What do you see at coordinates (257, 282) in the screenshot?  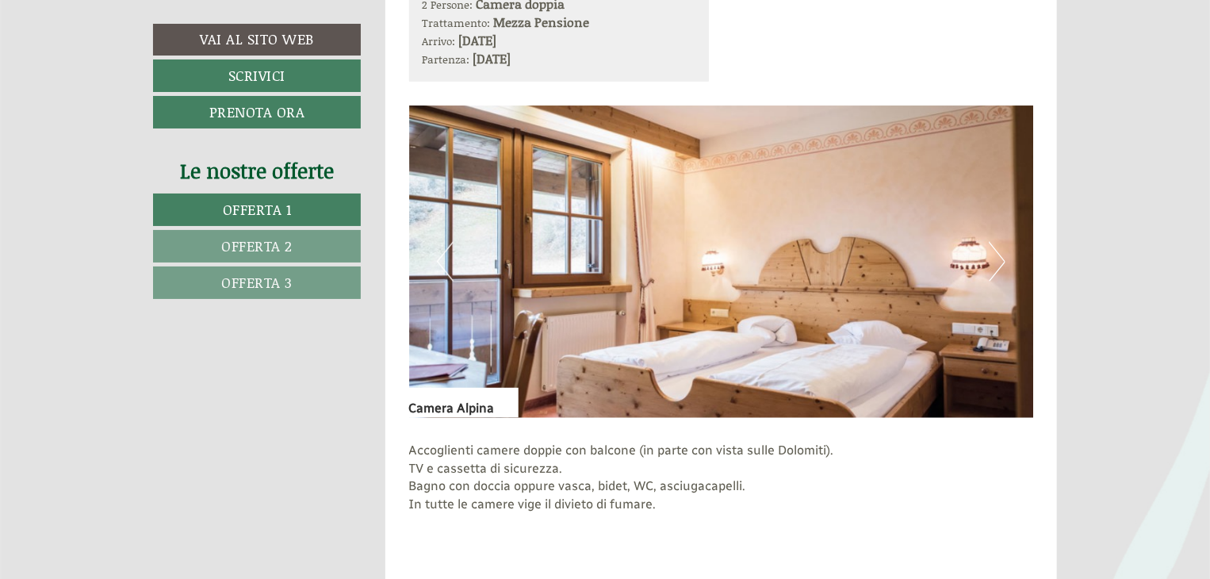 I see `span: Offerta 3` at bounding box center [257, 282].